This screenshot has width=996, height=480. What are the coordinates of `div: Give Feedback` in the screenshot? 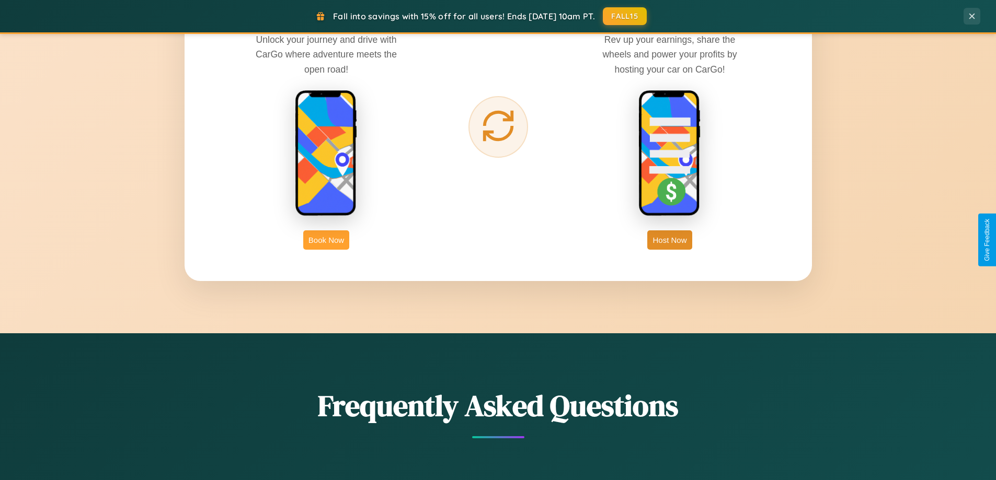 It's located at (987, 240).